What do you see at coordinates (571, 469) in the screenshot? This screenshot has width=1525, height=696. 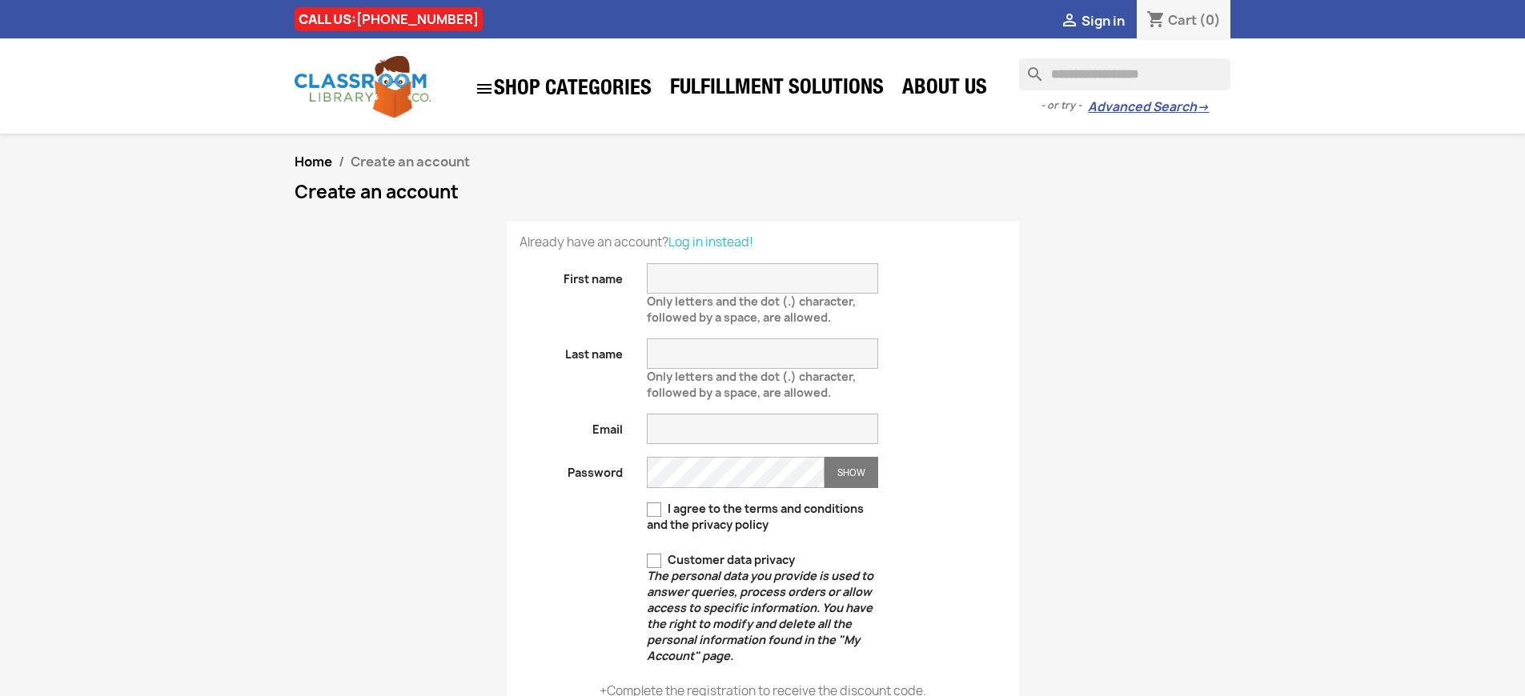 I see `label: Password` at bounding box center [571, 469].